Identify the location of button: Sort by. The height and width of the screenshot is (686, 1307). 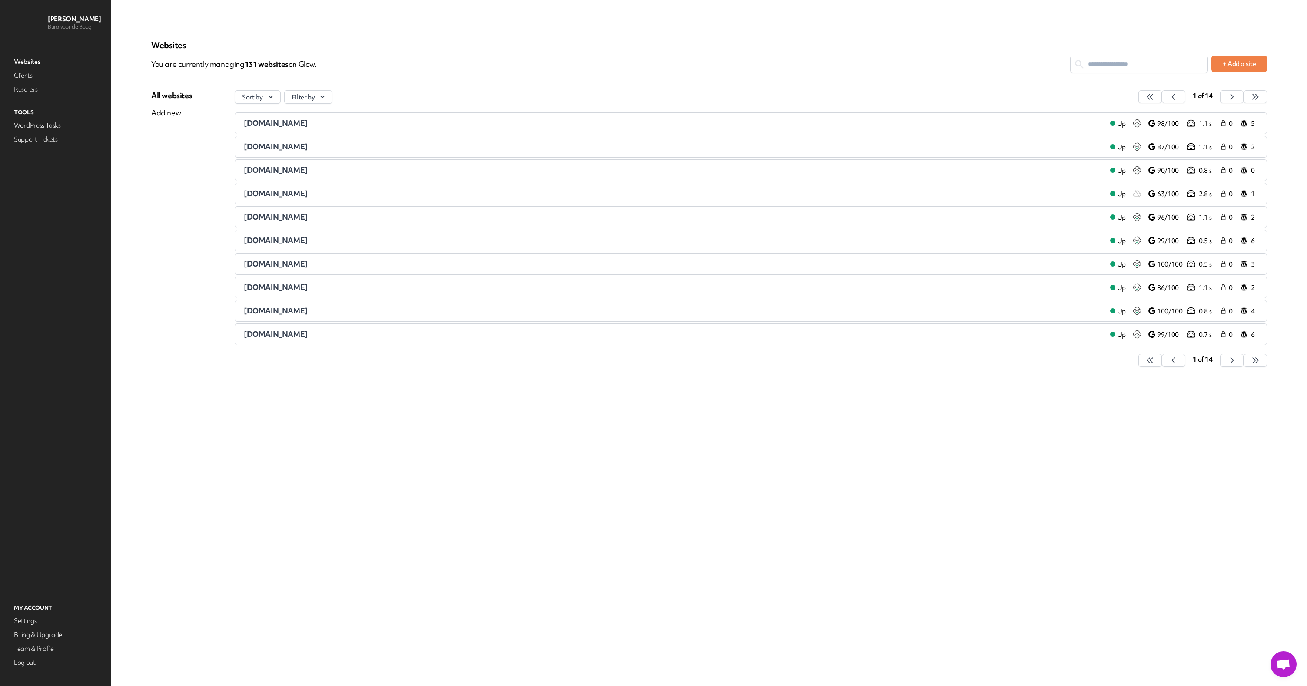
(258, 97).